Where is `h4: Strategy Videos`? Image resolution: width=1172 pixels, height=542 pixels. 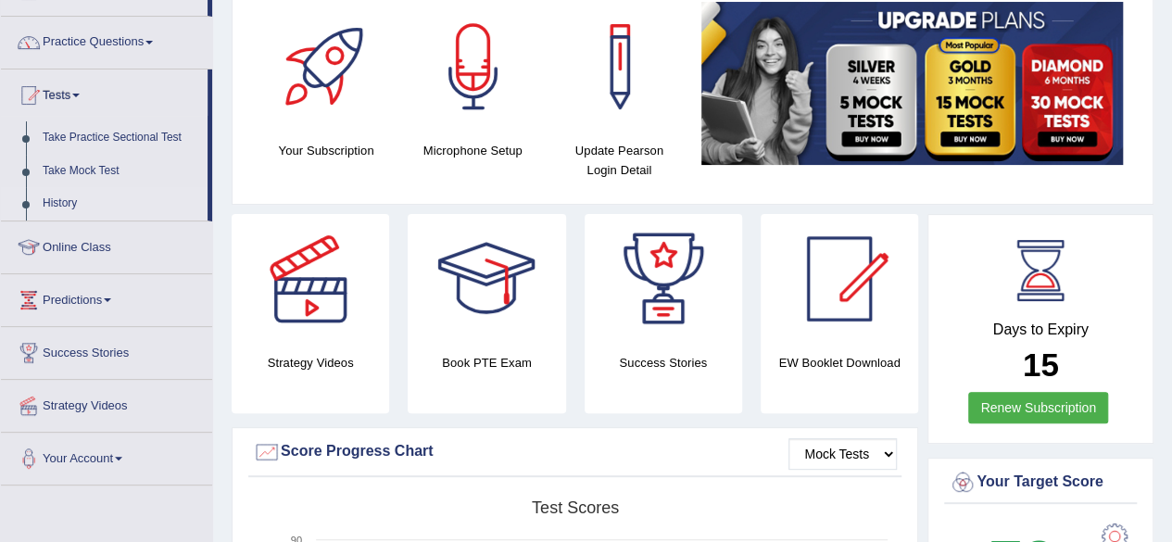 h4: Strategy Videos is located at coordinates (310, 362).